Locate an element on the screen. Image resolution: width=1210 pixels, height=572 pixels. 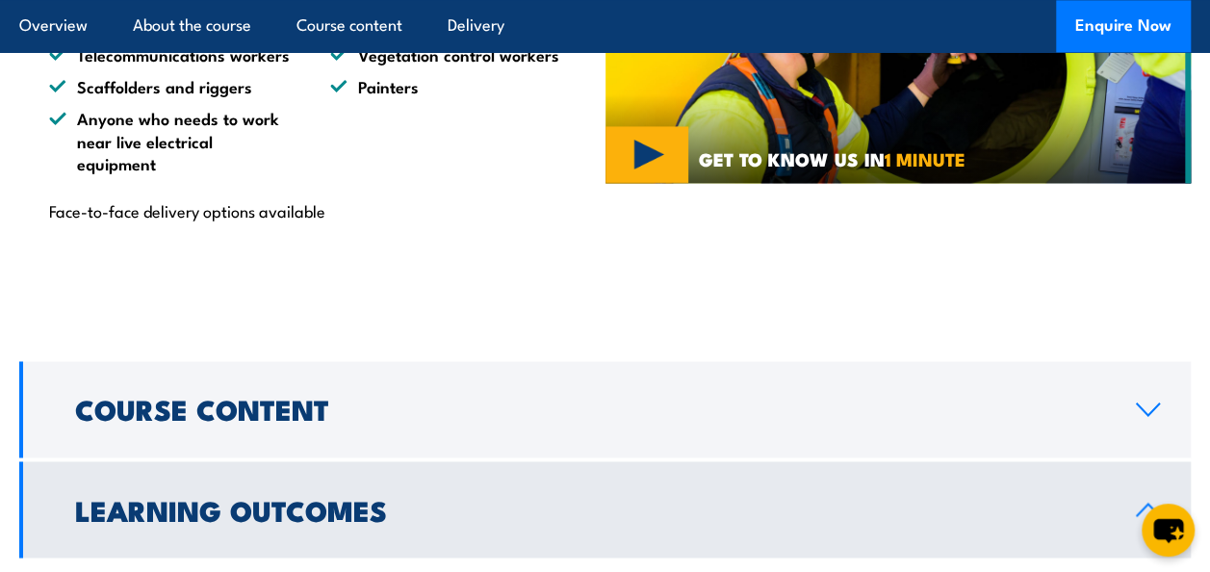
button: chat-button is located at coordinates (1167, 529).